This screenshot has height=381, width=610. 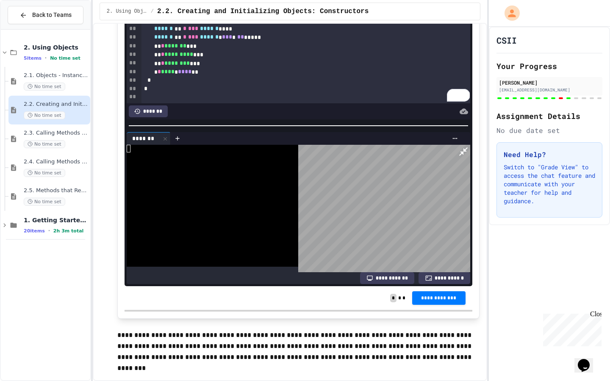 What do you see at coordinates (56, 133) in the screenshot?
I see `span: 2.3. Calling Methods Without Parameters` at bounding box center [56, 133].